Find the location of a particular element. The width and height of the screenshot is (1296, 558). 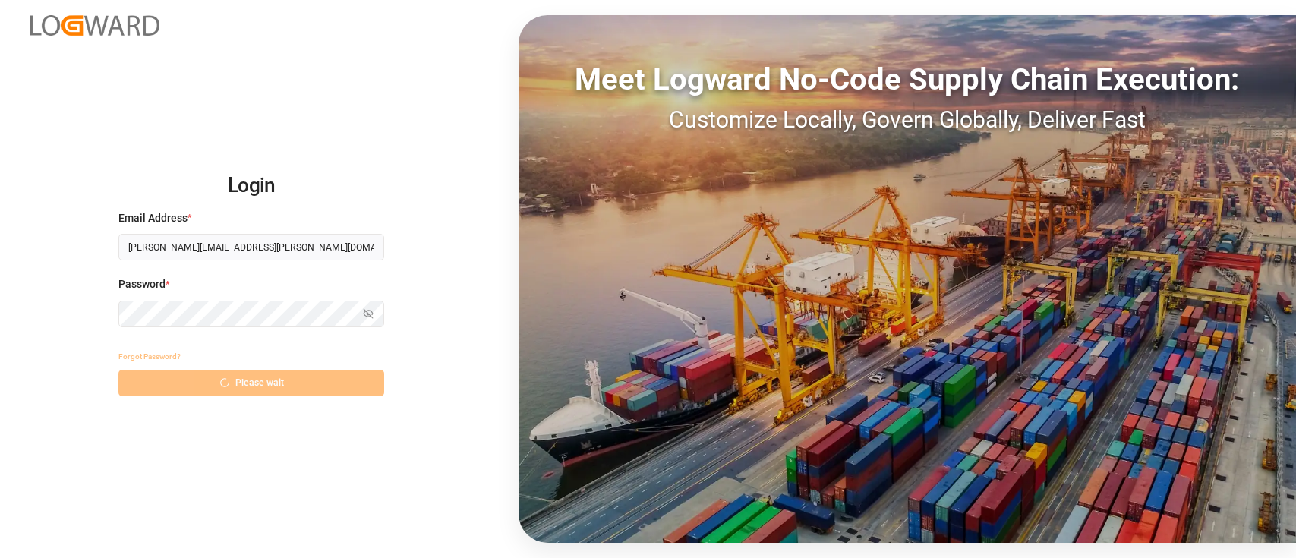

span: Email Address is located at coordinates (153, 218).